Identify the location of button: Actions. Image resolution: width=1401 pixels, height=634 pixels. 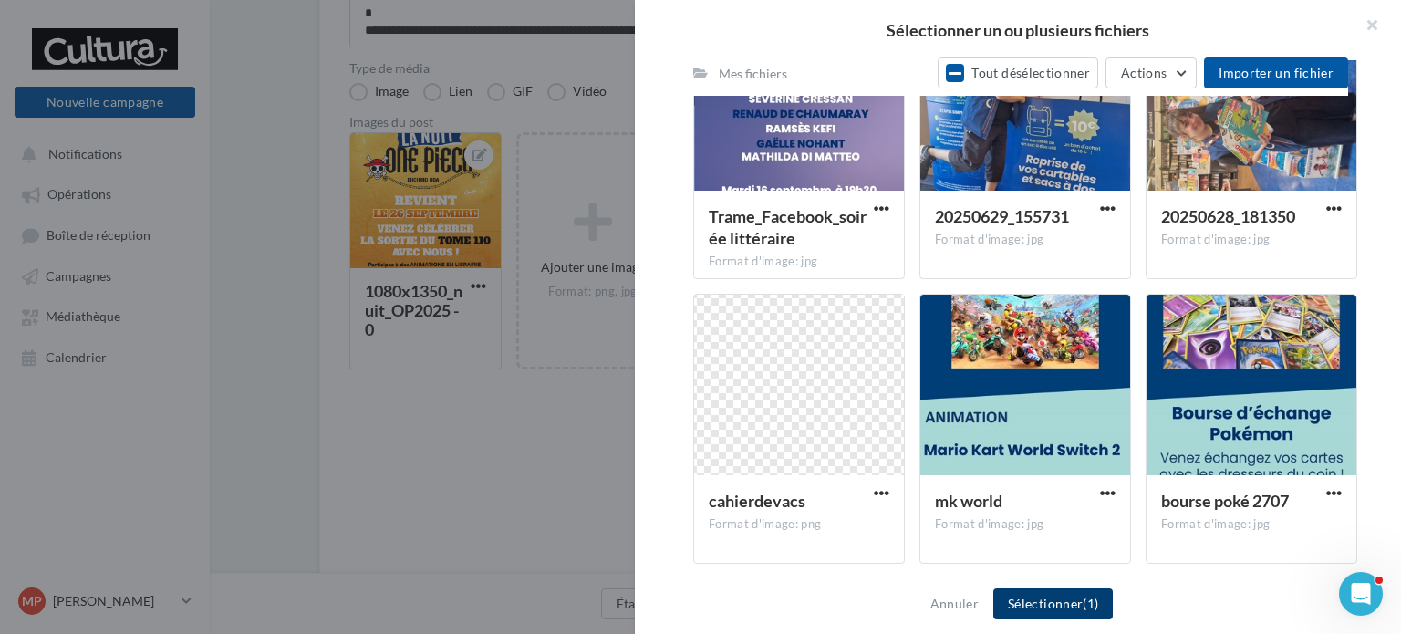
(1151, 73).